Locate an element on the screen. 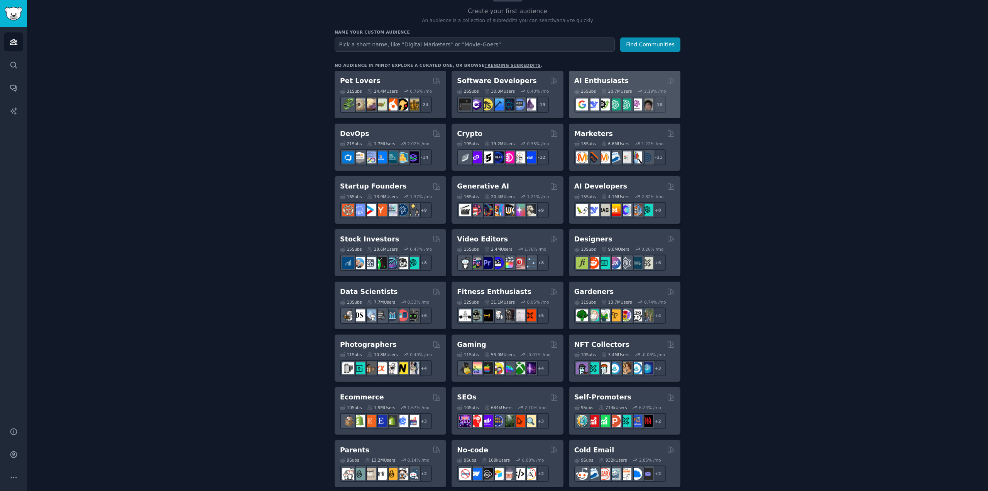 Image resolution: width=988 pixels, height=491 pixels. img: webflow is located at coordinates (476, 473).